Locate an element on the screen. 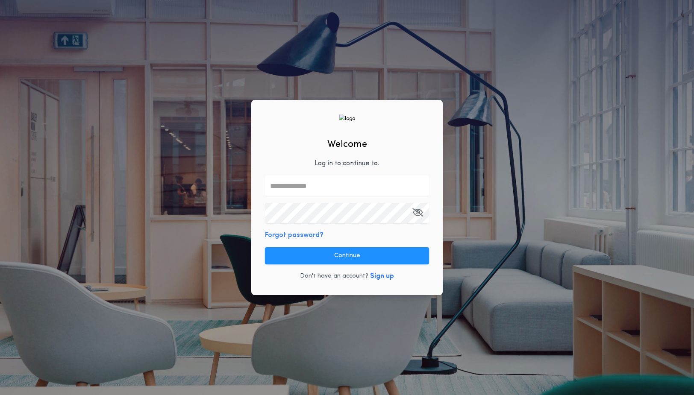 This screenshot has width=694, height=395. button: Forgot password? is located at coordinates (294, 236).